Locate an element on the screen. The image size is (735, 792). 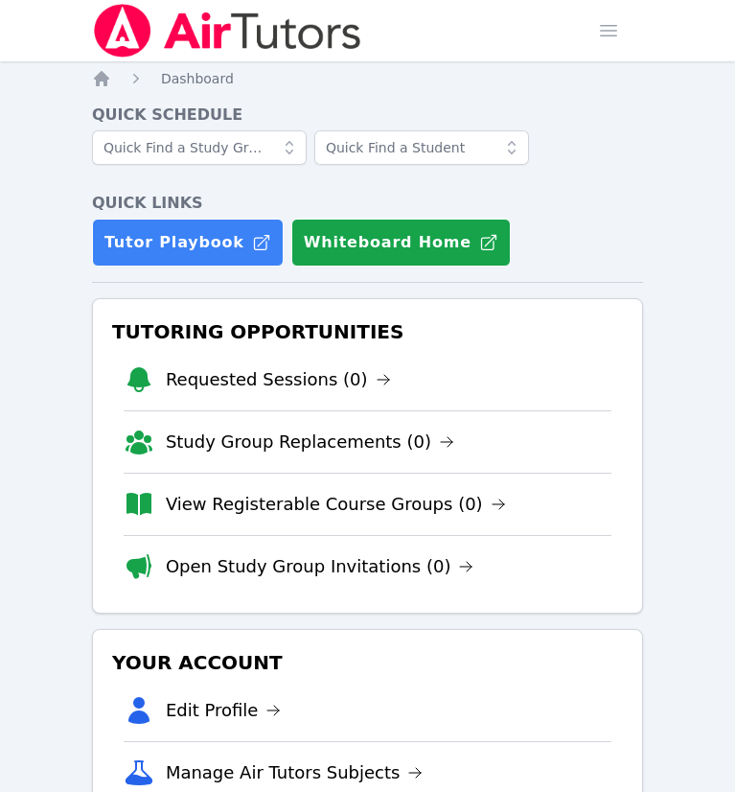
h4: Quick Schedule is located at coordinates (367, 115).